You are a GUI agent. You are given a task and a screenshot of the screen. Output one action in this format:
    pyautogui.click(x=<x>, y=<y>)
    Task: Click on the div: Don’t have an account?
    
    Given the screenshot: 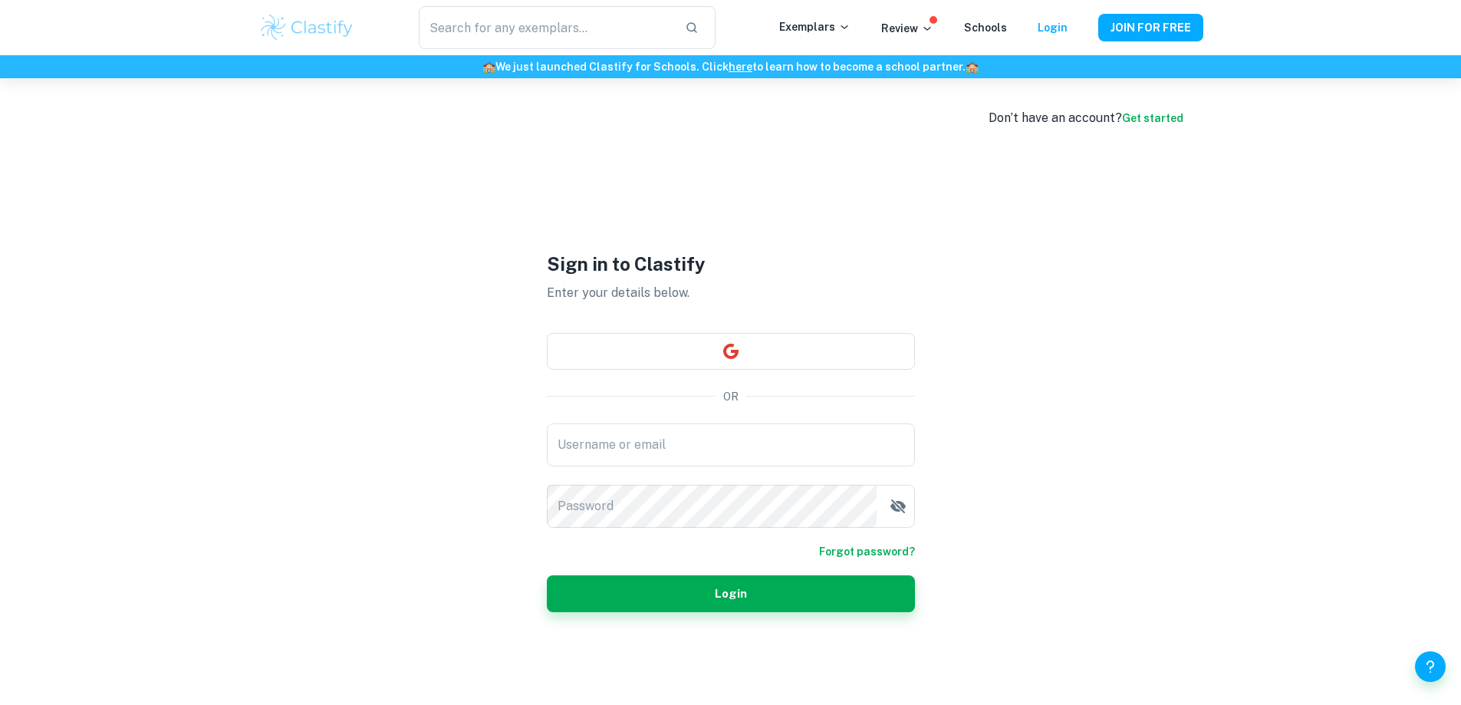 What is the action you would take?
    pyautogui.click(x=1086, y=118)
    